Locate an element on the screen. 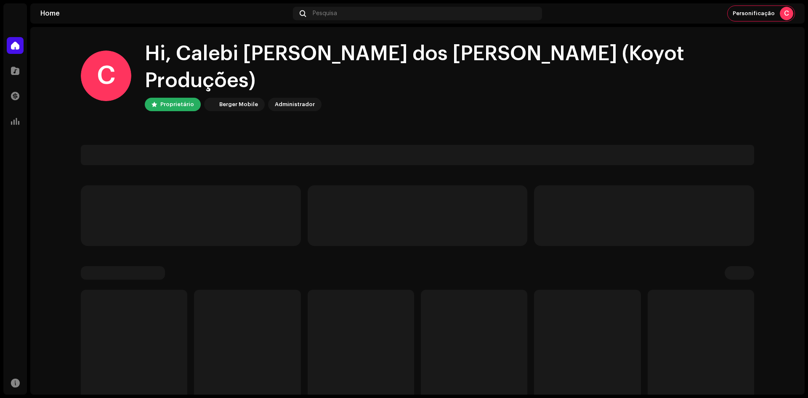 The height and width of the screenshot is (398, 808). div: Administrador is located at coordinates (295, 104).